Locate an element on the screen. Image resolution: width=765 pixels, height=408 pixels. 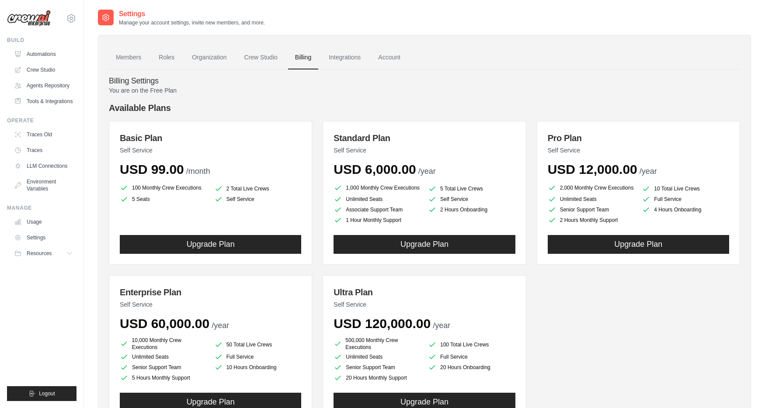
h3: Ultra Plan is located at coordinates (424, 293).